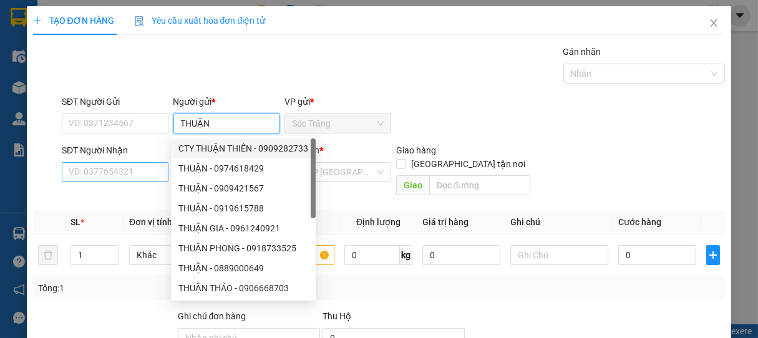 Image resolution: width=758 pixels, height=338 pixels. Describe the element at coordinates (713, 23) in the screenshot. I see `span: close` at that location.